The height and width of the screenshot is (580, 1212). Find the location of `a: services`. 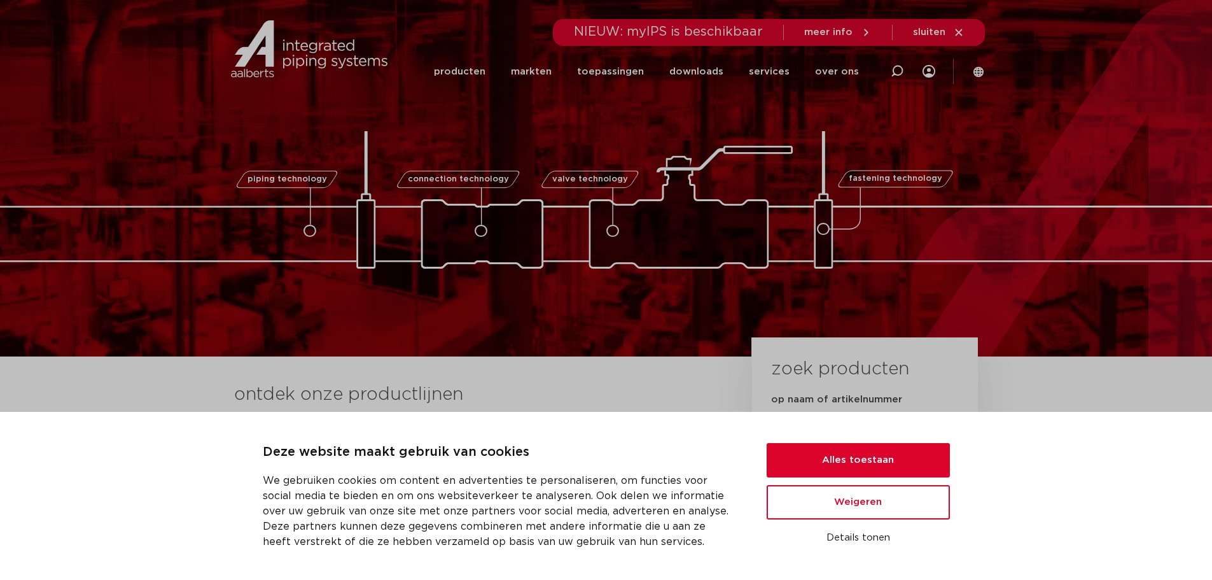

a: services is located at coordinates (769, 71).